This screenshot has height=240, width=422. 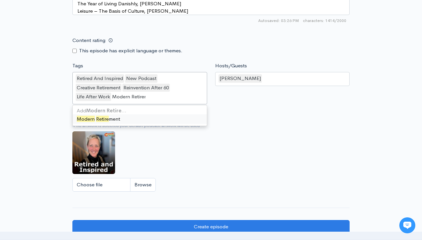 What do you see at coordinates (325, 21) in the screenshot?
I see `span: 1414/2000` at bounding box center [325, 21].